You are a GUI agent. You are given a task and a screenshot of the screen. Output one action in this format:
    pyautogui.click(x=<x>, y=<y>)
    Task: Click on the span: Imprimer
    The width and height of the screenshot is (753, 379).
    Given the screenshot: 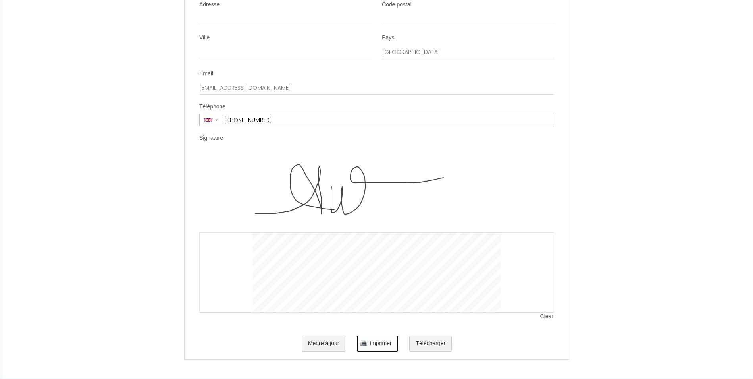 What is the action you would take?
    pyautogui.click(x=380, y=343)
    